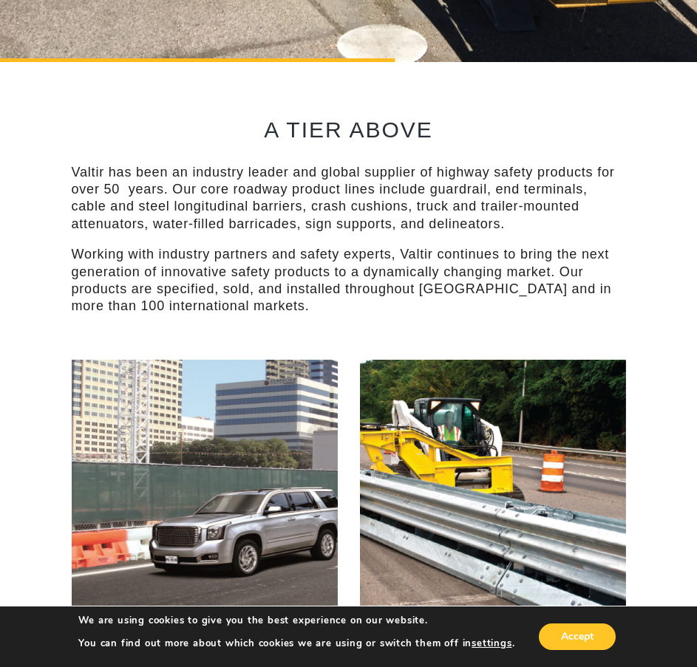 The image size is (697, 667). Describe the element at coordinates (349, 199) in the screenshot. I see `p: Valtir has been an industry leader and global supplier of highway safety products for over 50 yea...` at that location.